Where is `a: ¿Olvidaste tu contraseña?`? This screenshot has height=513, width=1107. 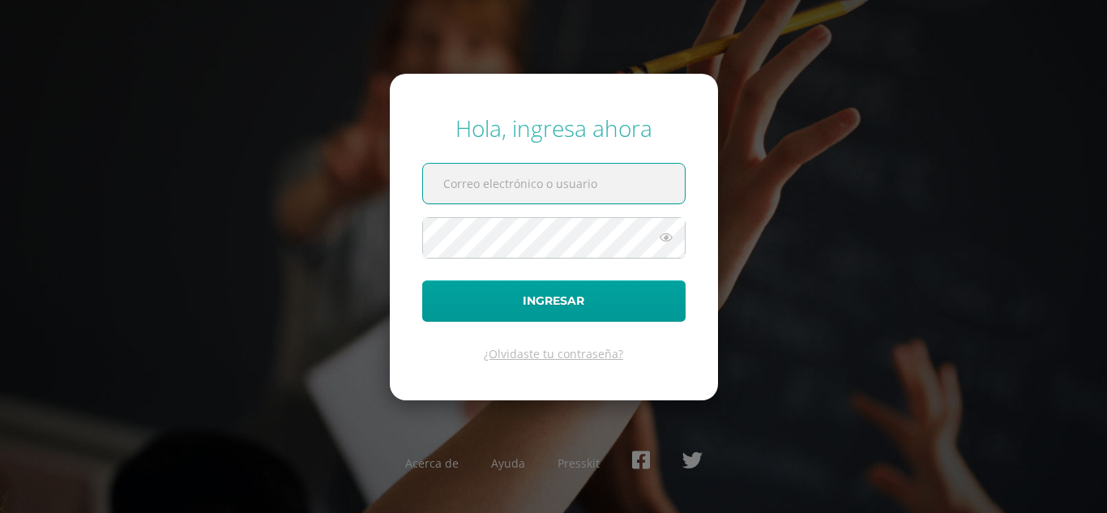 a: ¿Olvidaste tu contraseña? is located at coordinates (554, 353).